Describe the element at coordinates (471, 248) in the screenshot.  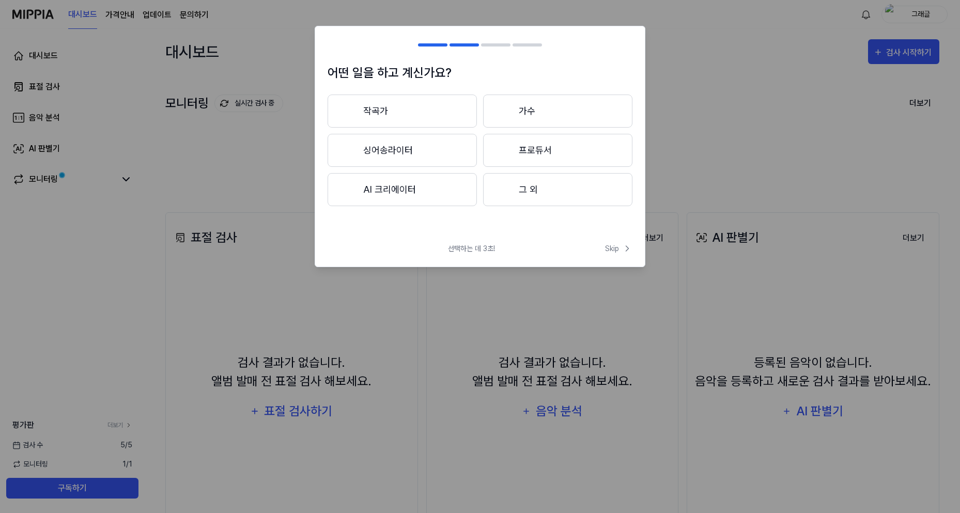
I see `span: 선택하는 데 3초!` at that location.